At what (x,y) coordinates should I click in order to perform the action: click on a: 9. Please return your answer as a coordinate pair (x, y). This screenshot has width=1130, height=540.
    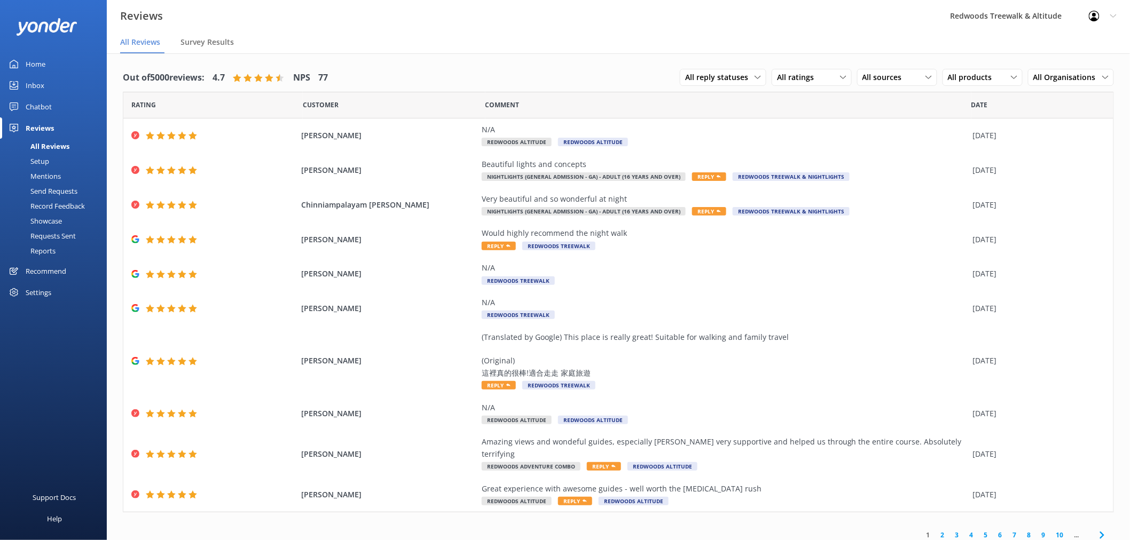
    Looking at the image, I should click on (1043, 535).